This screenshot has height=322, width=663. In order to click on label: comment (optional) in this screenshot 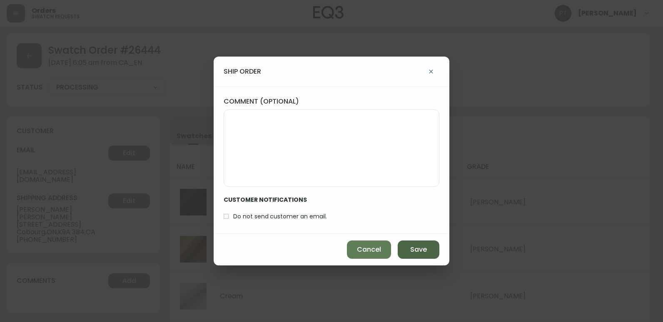, I will do `click(331, 102)`.